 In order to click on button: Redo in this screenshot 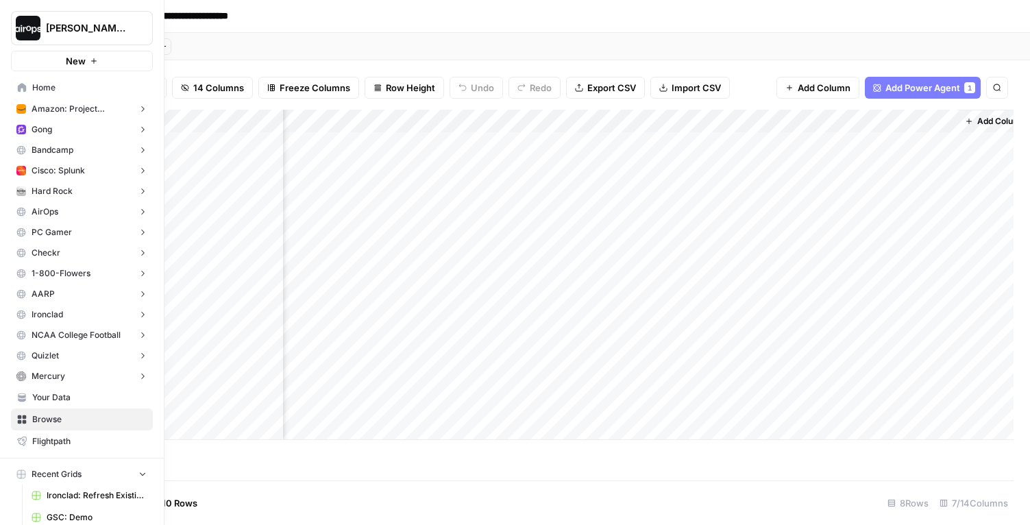, I will do `click(535, 88)`.